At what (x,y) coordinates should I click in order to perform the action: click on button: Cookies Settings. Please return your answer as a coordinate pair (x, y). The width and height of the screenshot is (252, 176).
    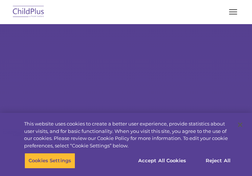
    Looking at the image, I should click on (50, 161).